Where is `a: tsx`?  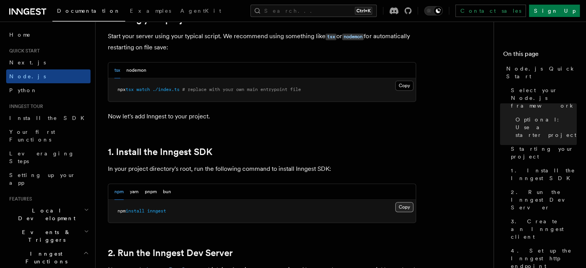
a: tsx is located at coordinates (331, 36).